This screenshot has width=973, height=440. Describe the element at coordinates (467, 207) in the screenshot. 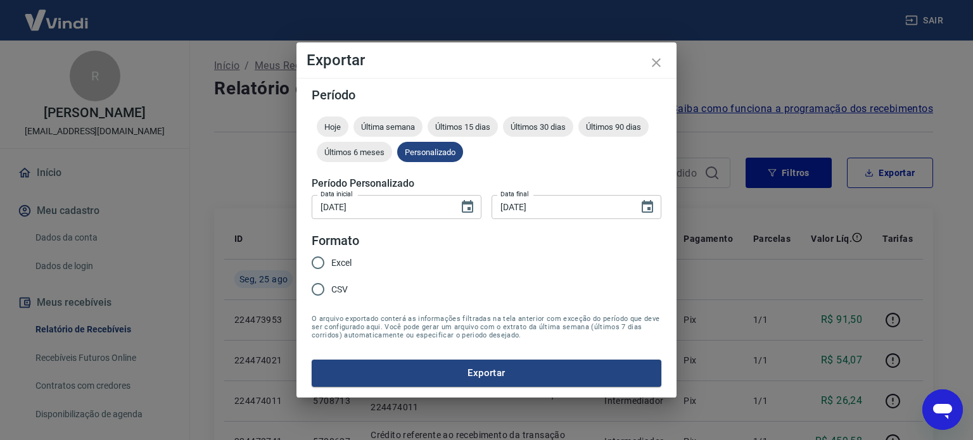

I see `button: Choose date, selected date is 22 de ago de 2025` at that location.